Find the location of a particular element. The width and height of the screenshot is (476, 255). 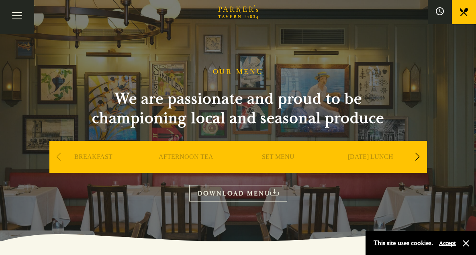

a: AFTERNOON TEA is located at coordinates (186, 169).